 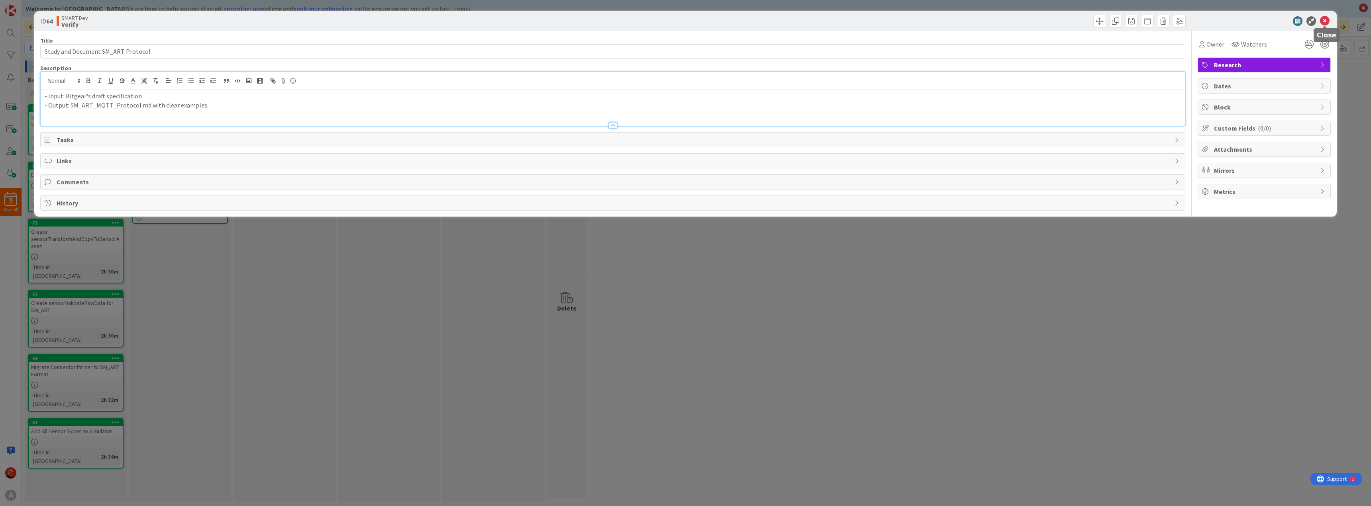 What do you see at coordinates (75, 24) in the screenshot?
I see `b: Verify` at bounding box center [75, 24].